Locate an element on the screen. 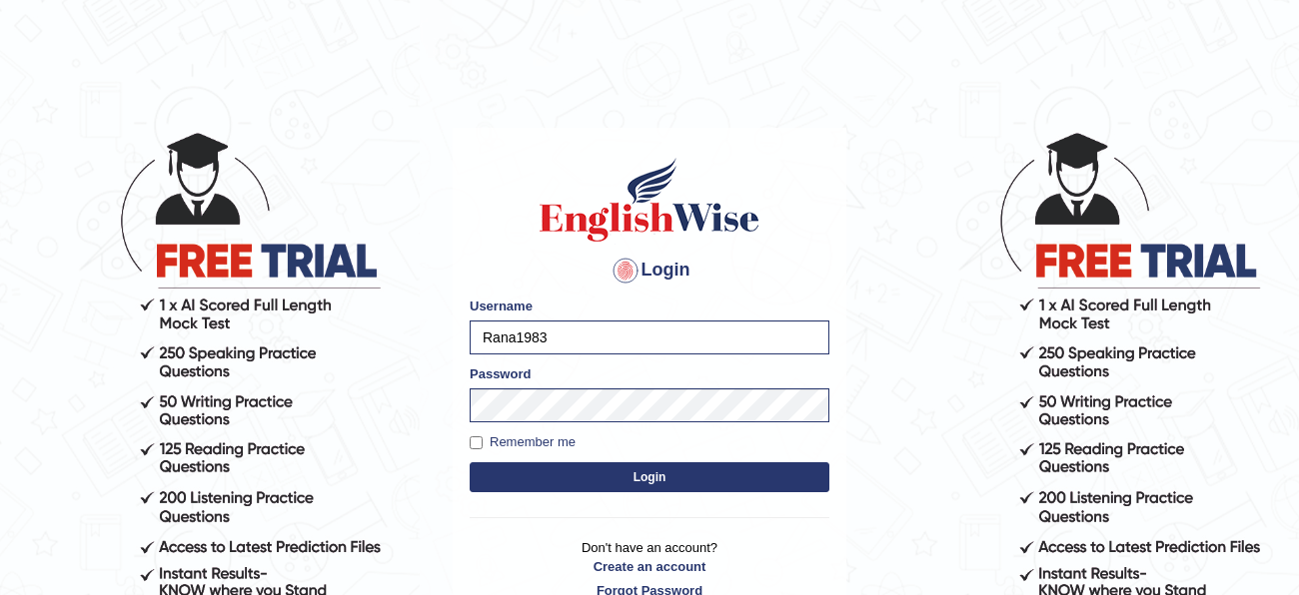  h4: Login is located at coordinates (649, 271).